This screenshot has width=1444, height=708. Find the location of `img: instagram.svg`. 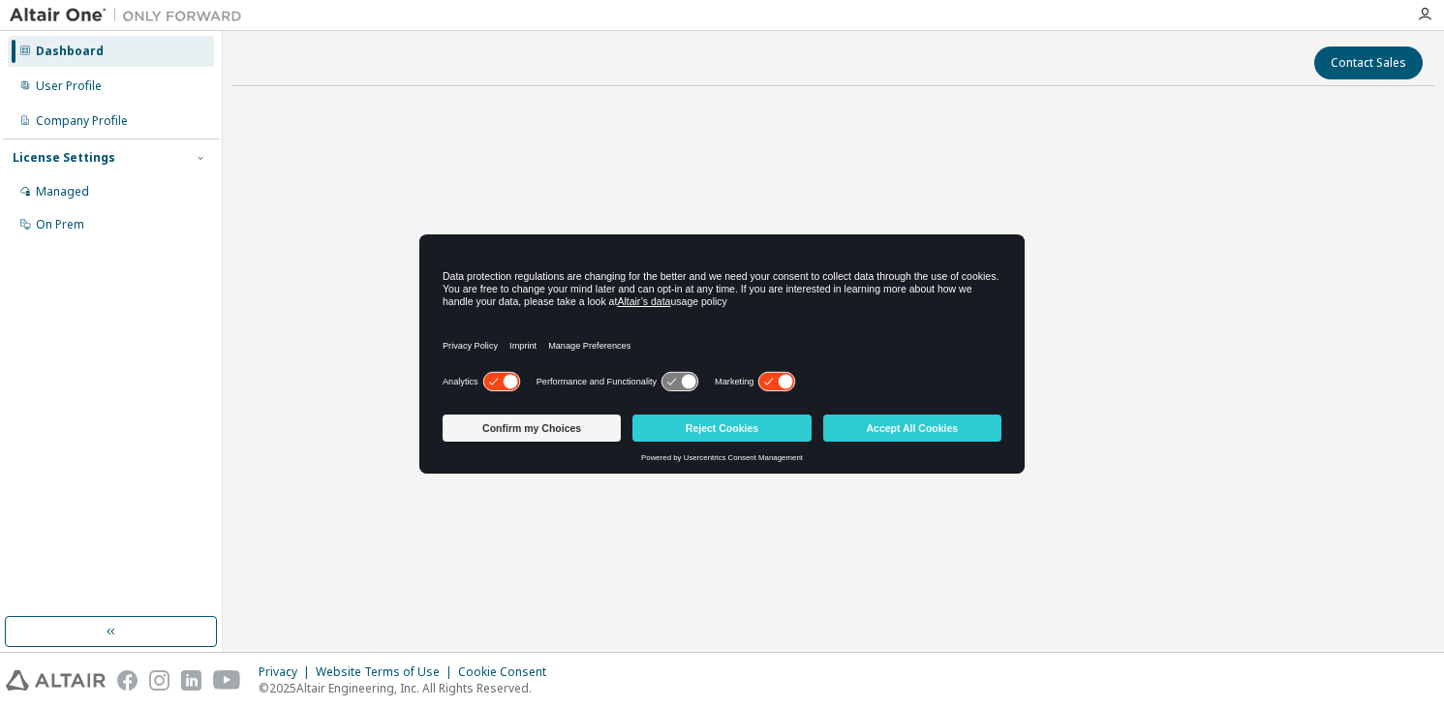

img: instagram.svg is located at coordinates (159, 680).